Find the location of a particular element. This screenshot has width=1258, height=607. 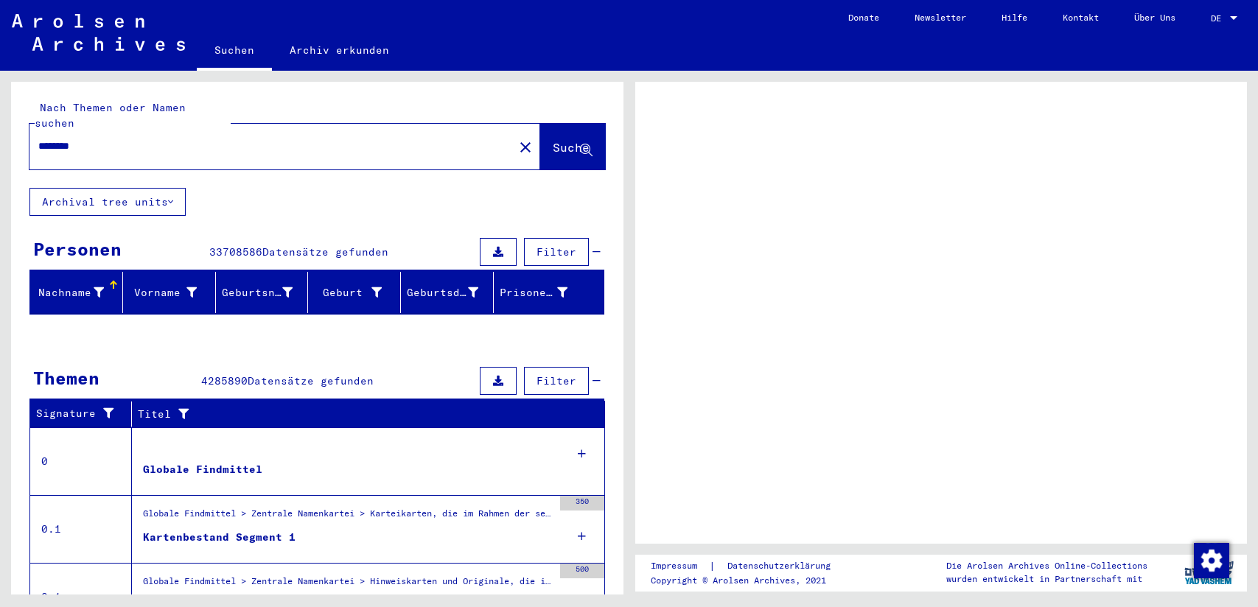

td: 0 is located at coordinates (81, 461).